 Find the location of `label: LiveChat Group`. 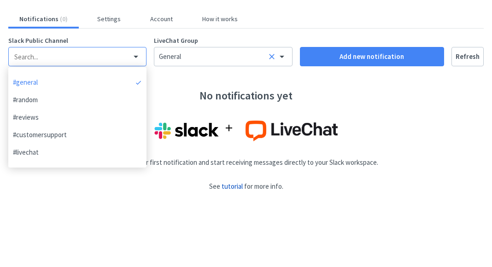

label: LiveChat Group is located at coordinates (223, 41).